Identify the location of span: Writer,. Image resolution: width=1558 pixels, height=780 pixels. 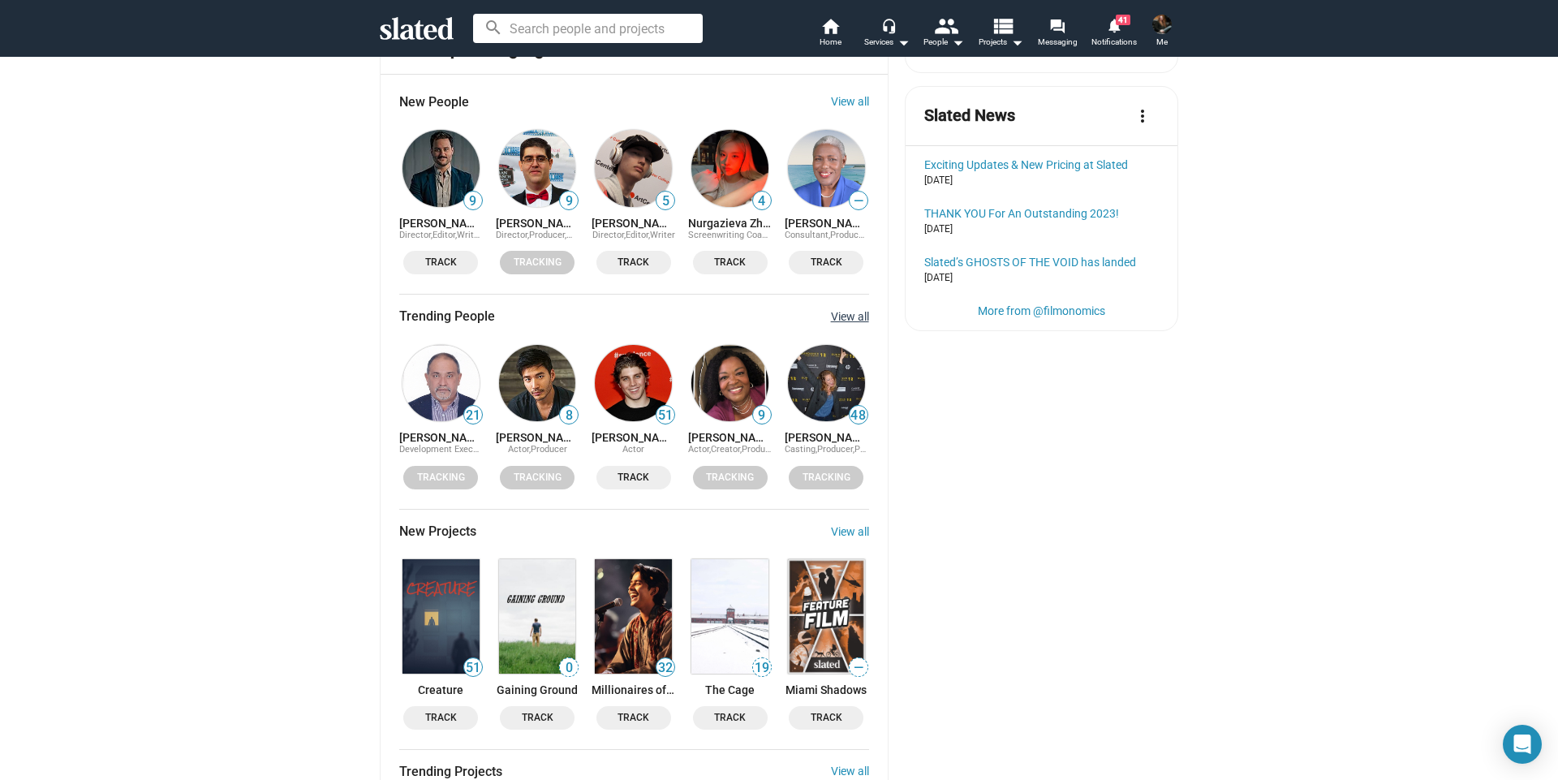
(470, 235).